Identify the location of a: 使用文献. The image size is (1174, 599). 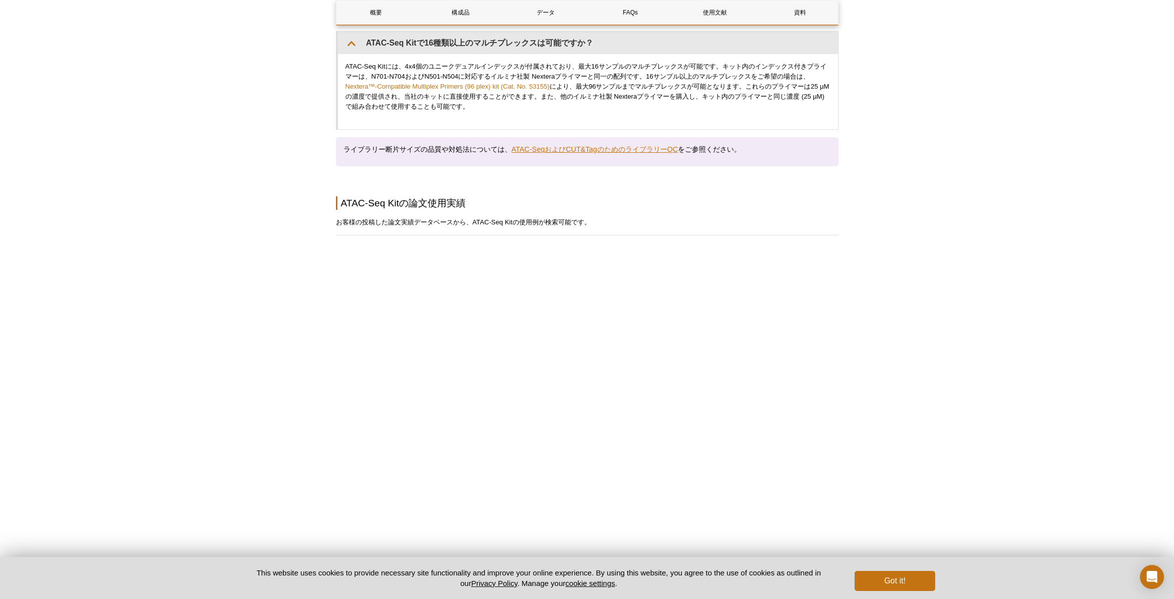
(715, 13).